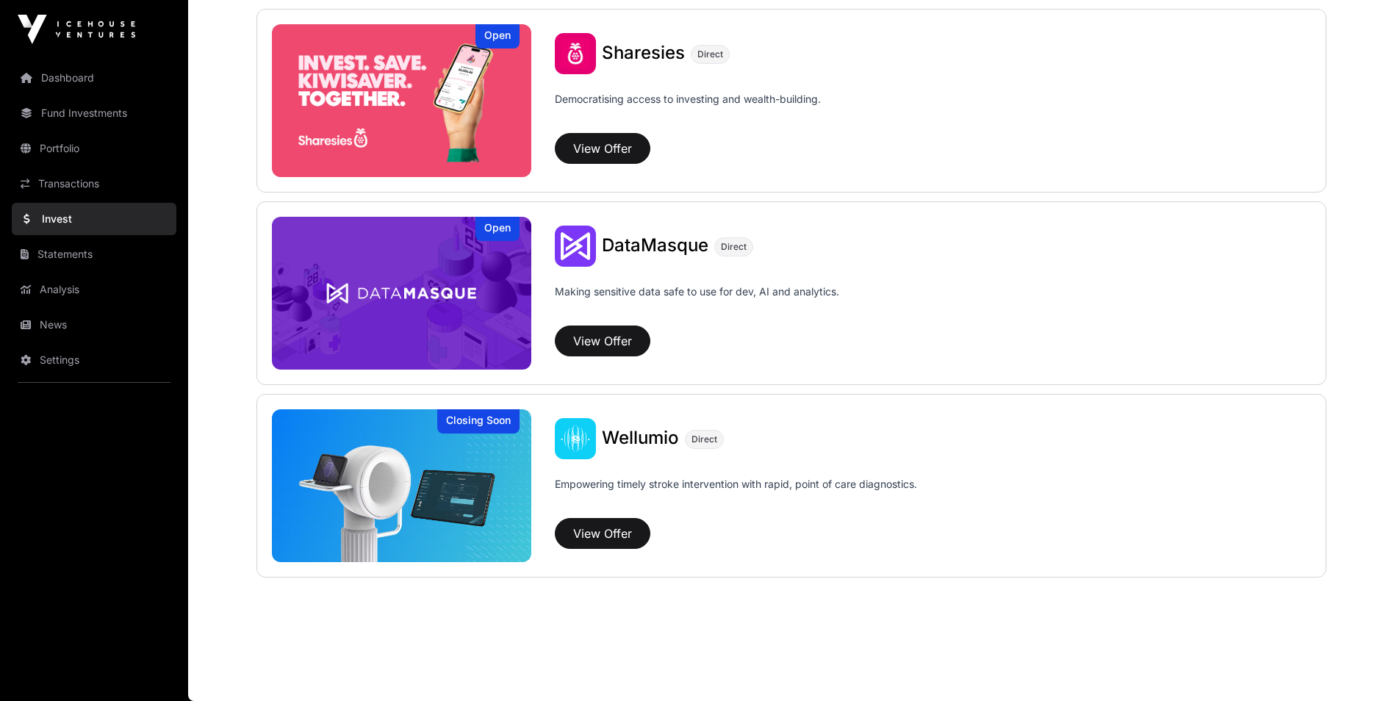 This screenshot has width=1394, height=701. I want to click on a: Fund Investments, so click(94, 113).